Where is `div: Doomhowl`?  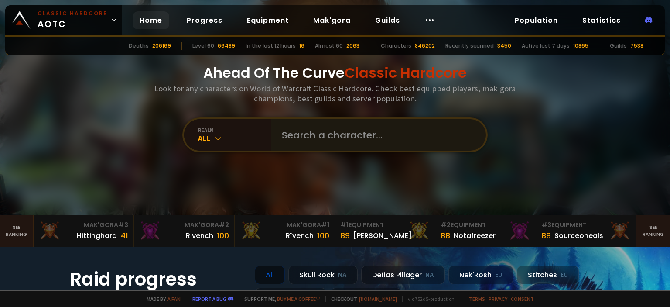 div: Doomhowl is located at coordinates (291, 297).